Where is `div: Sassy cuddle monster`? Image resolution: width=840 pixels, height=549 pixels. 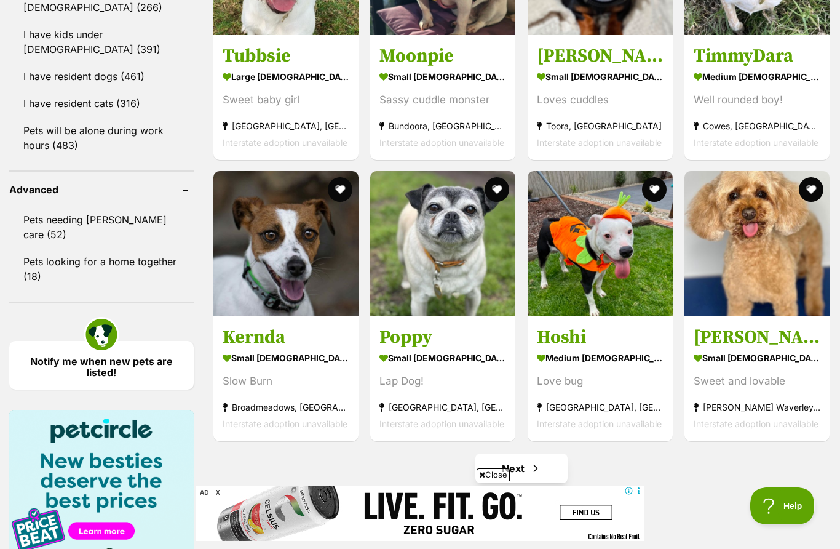
div: Sassy cuddle monster is located at coordinates (443, 99).